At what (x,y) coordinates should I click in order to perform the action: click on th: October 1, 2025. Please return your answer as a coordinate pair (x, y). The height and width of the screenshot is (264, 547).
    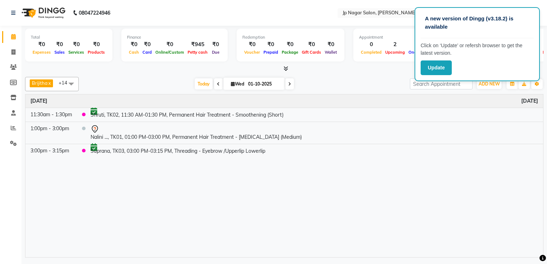
    Looking at the image, I should click on (284, 101).